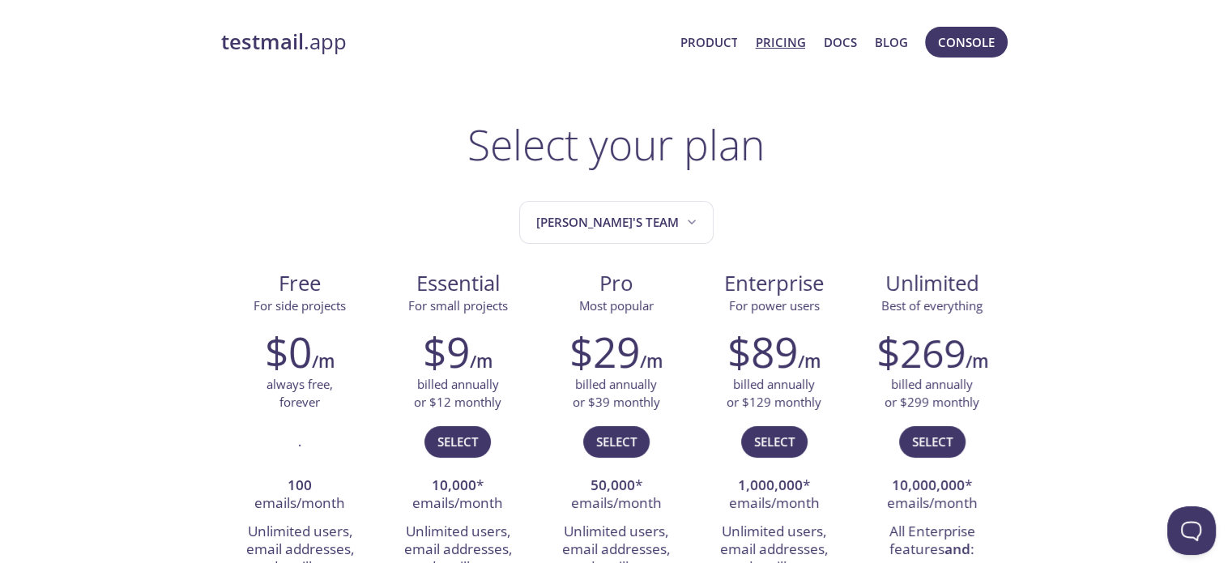 This screenshot has height=563, width=1232. What do you see at coordinates (444, 42) in the screenshot?
I see `a: testmail.app` at bounding box center [444, 42].